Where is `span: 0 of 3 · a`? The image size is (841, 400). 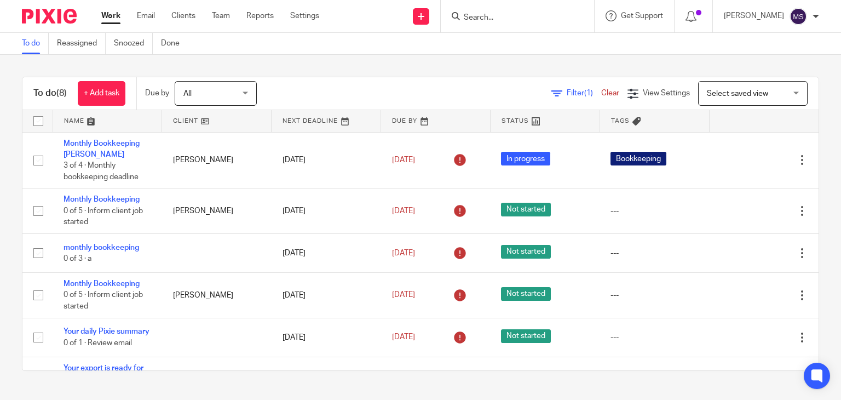 span: 0 of 3 · a is located at coordinates (77, 258).